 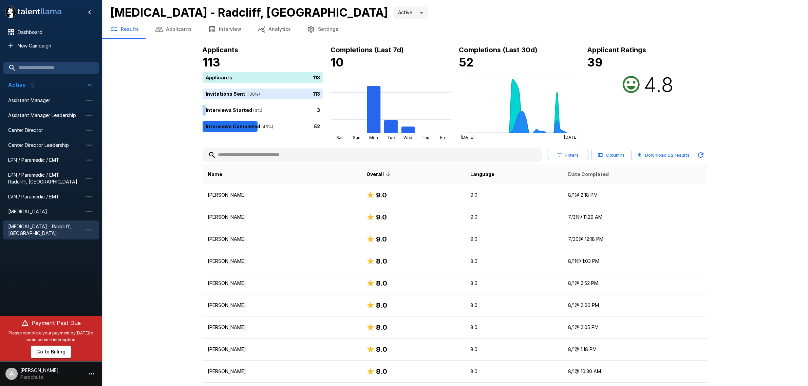 What do you see at coordinates (482, 174) in the screenshot?
I see `span: Language` at bounding box center [482, 174].